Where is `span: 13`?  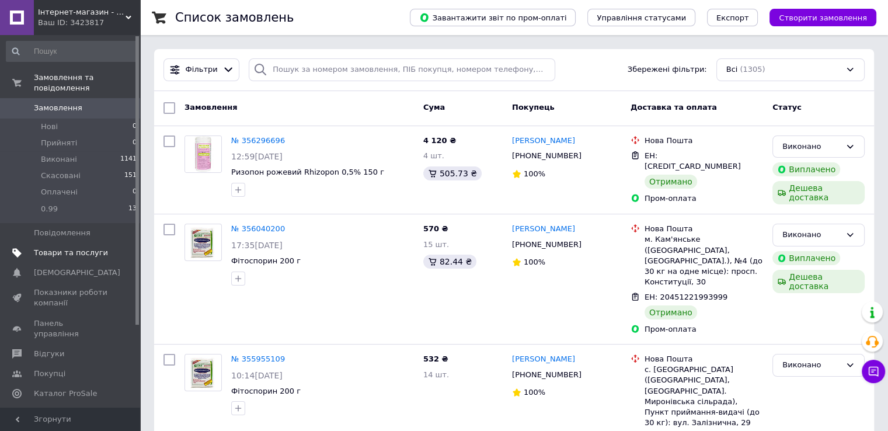
span: 13 is located at coordinates (133, 209).